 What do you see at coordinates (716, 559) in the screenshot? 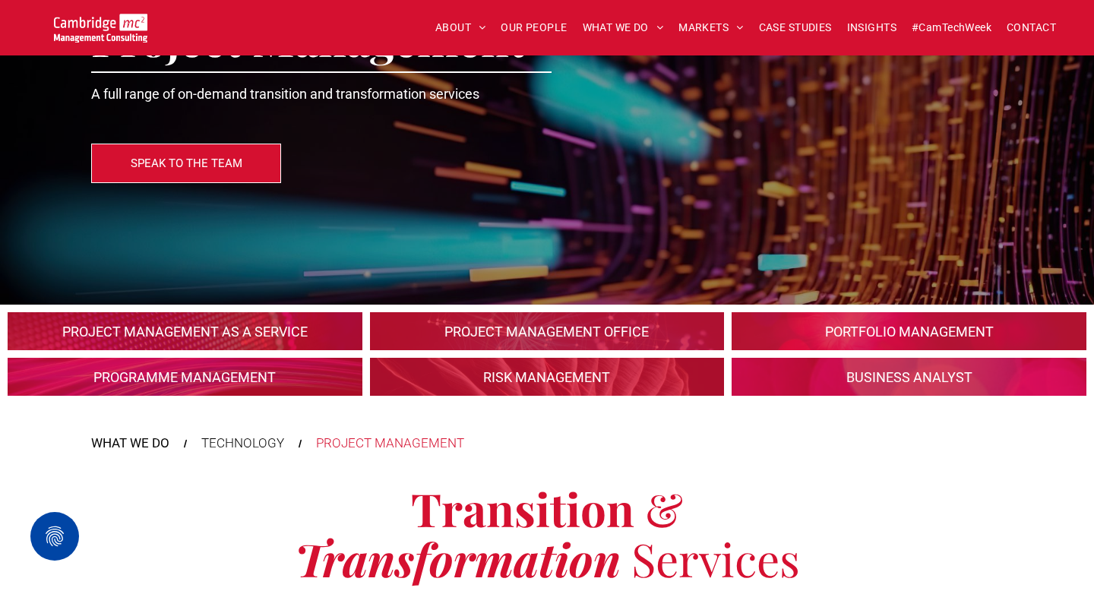
I see `span: Services` at bounding box center [716, 559].